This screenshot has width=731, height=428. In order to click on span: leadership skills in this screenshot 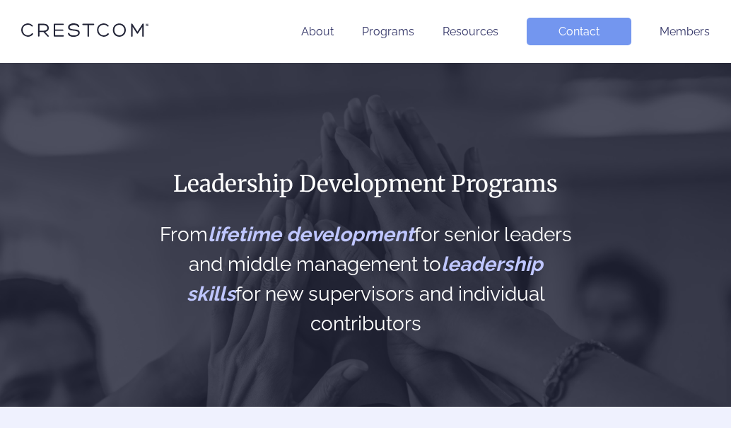, I will do `click(365, 278)`.